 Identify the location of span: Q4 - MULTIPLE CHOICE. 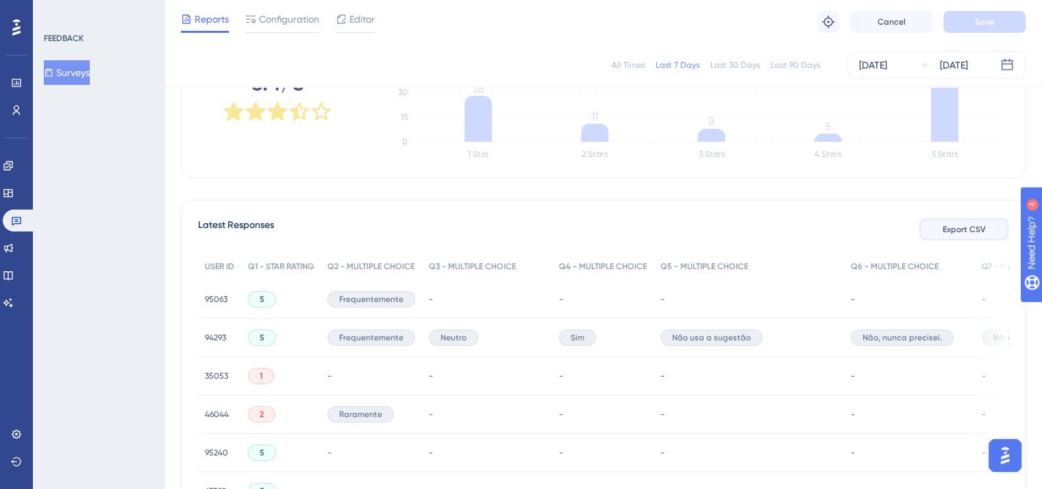
(603, 266).